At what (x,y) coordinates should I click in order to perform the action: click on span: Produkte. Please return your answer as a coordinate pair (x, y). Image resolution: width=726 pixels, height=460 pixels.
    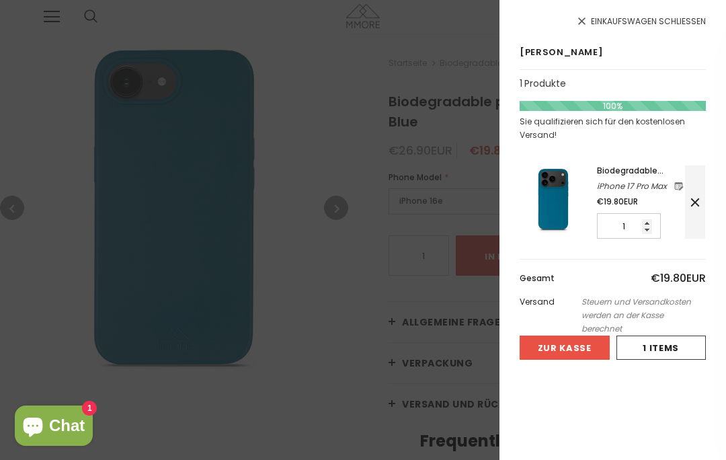
    Looking at the image, I should click on (545, 83).